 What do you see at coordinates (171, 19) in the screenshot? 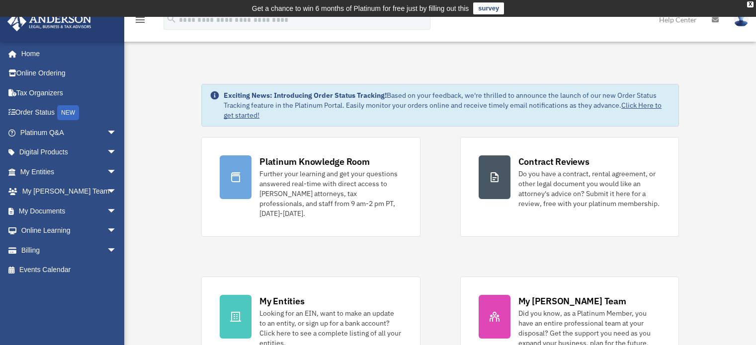
I see `i: search` at bounding box center [171, 19].